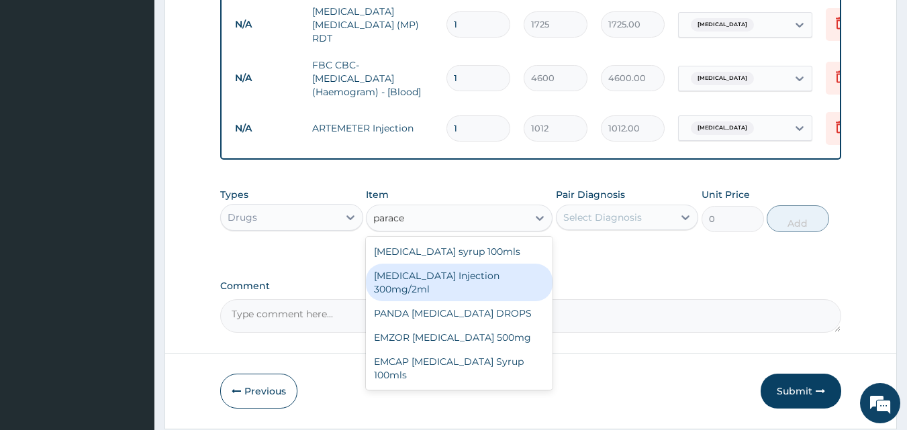  What do you see at coordinates (602, 218) in the screenshot?
I see `div: Select Diagnosis` at bounding box center [602, 218].